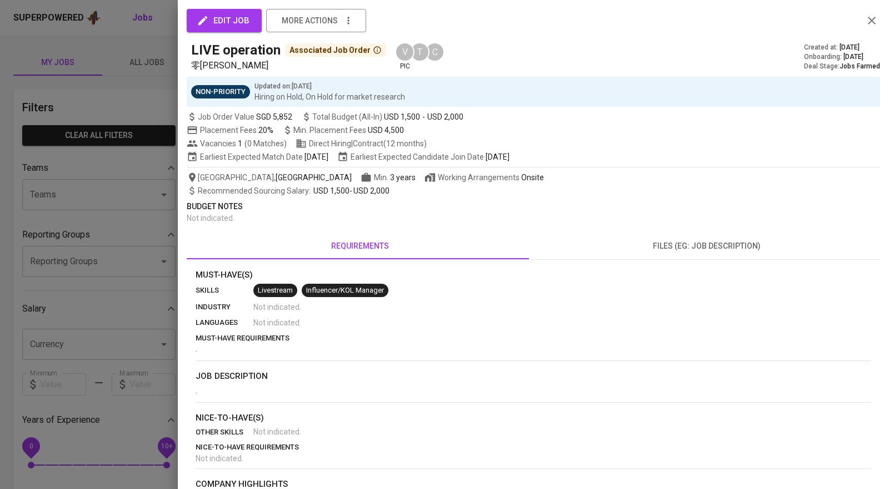 Image resolution: width=889 pixels, height=489 pixels. What do you see at coordinates (257, 157) in the screenshot?
I see `span: Earliest Expected Match Date` at bounding box center [257, 157].